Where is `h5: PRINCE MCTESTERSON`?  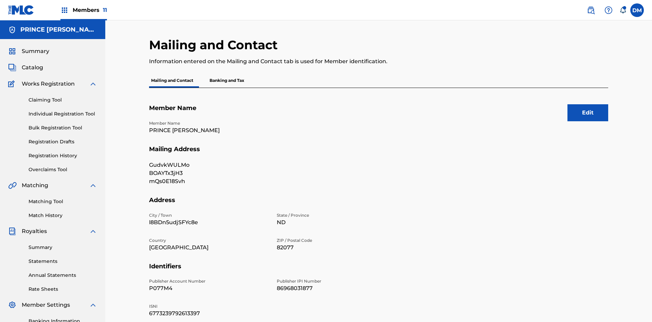
h5: PRINCE MCTESTERSON is located at coordinates (59, 30).